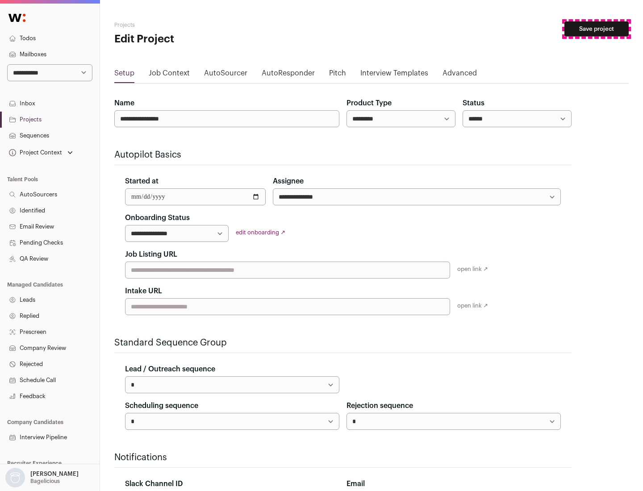 The image size is (643, 491). Describe the element at coordinates (157, 218) in the screenshot. I see `label: Onboarding Status` at that location.